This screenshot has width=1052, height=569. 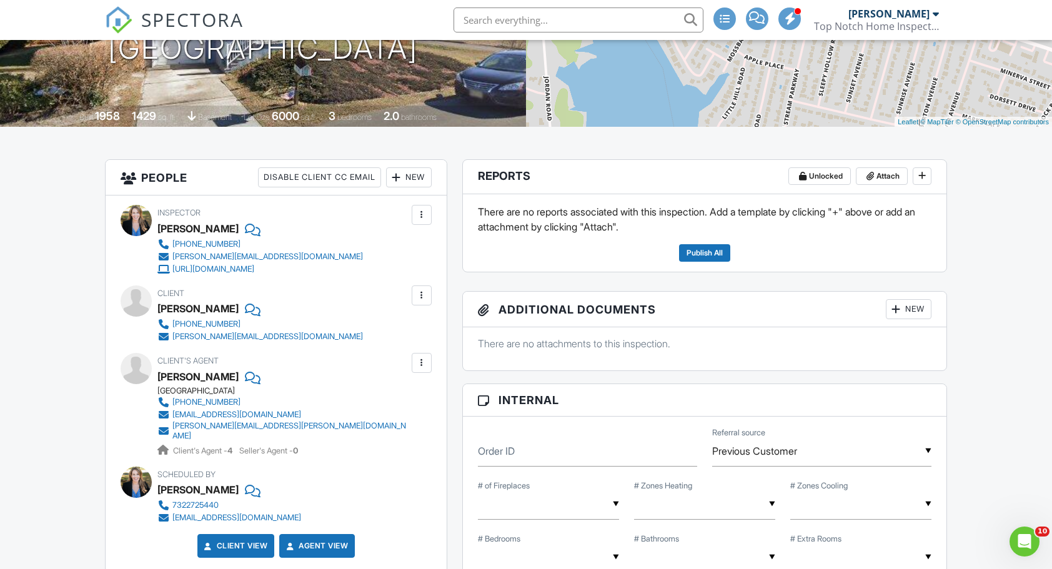 I want to click on span: sq.ft., so click(x=309, y=117).